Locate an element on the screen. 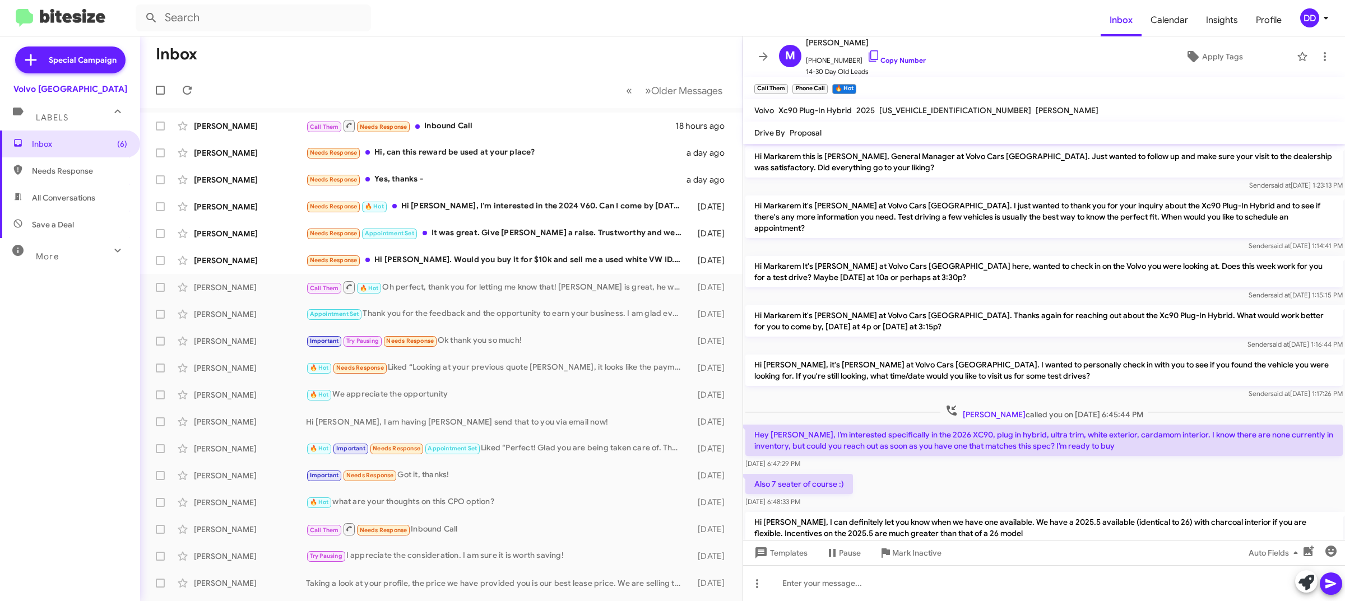  small: 🔥 Hot is located at coordinates (844, 89).